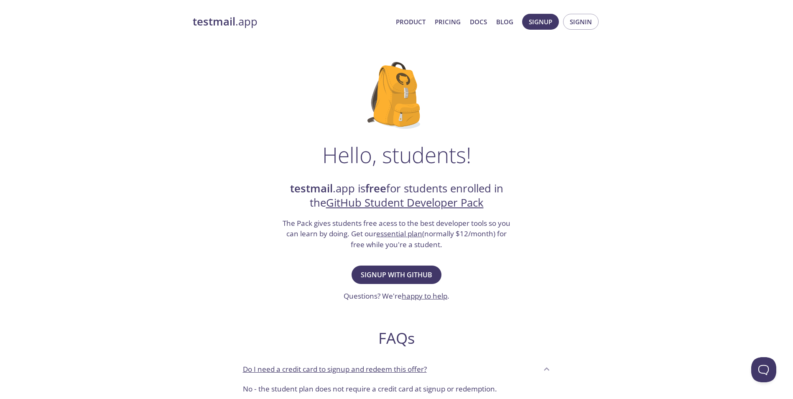 Image resolution: width=793 pixels, height=399 pixels. I want to click on a: Pricing, so click(448, 22).